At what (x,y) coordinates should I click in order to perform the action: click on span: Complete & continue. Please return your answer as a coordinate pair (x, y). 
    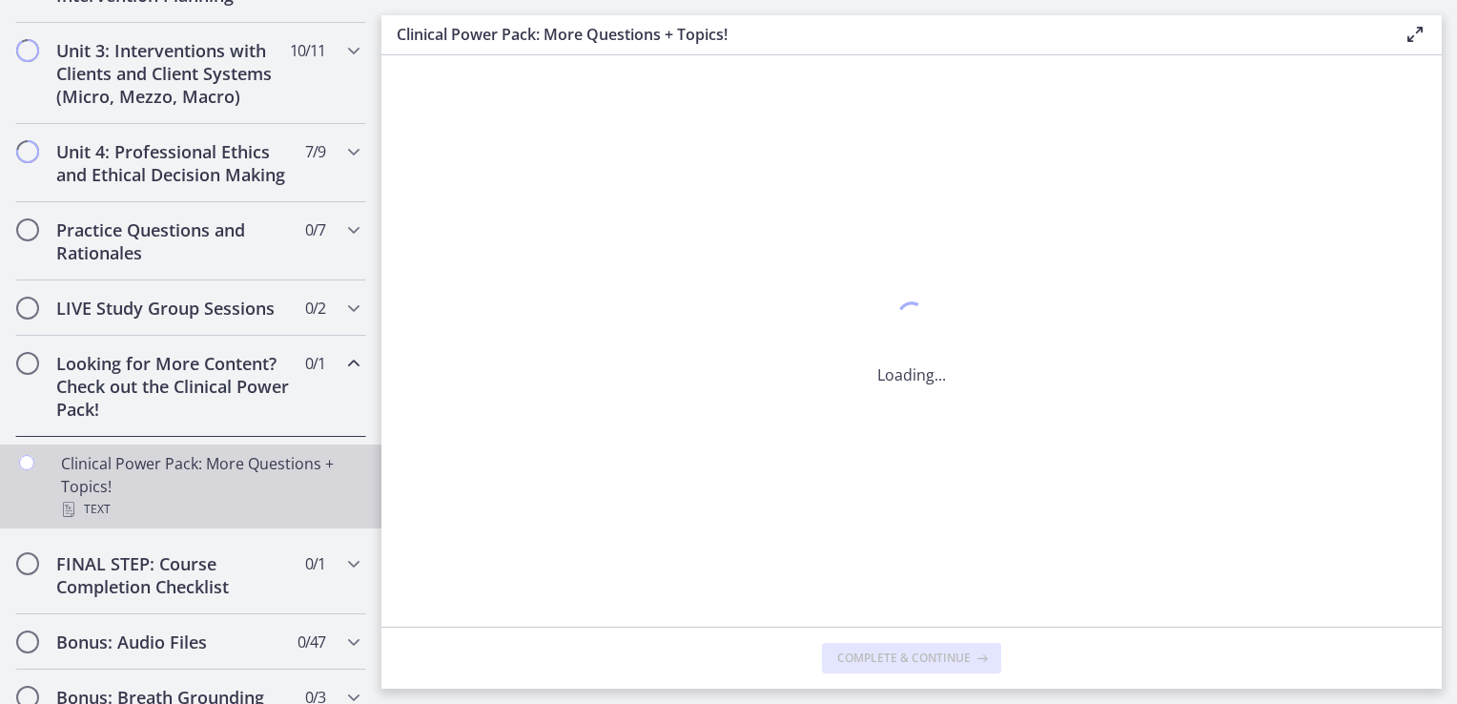
    Looking at the image, I should click on (904, 658).